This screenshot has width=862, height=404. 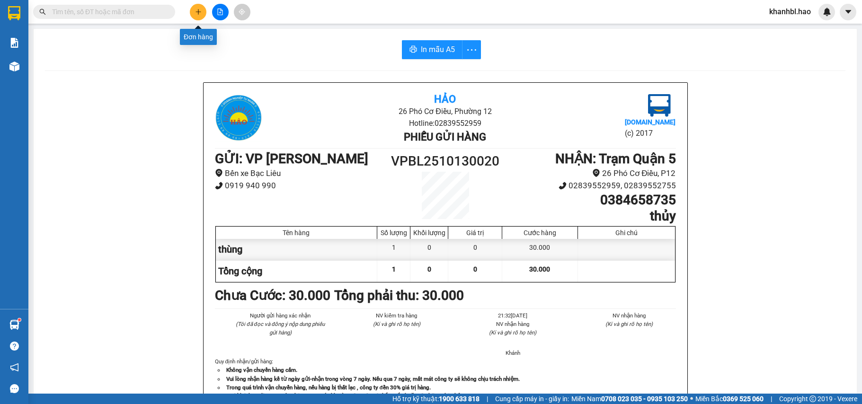 I want to click on li: Khánh, so click(x=513, y=353).